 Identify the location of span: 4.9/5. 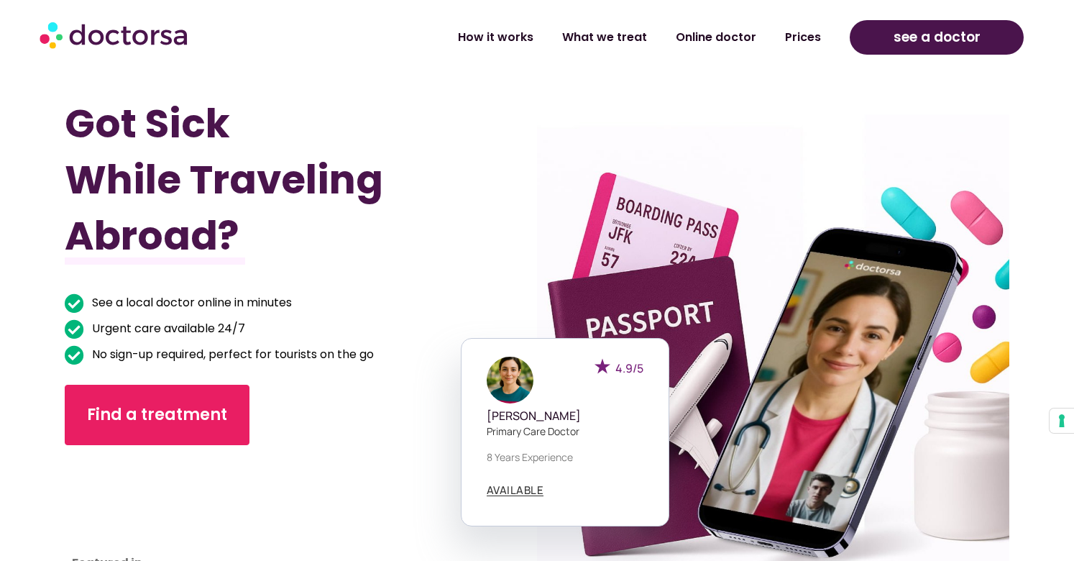
(629, 368).